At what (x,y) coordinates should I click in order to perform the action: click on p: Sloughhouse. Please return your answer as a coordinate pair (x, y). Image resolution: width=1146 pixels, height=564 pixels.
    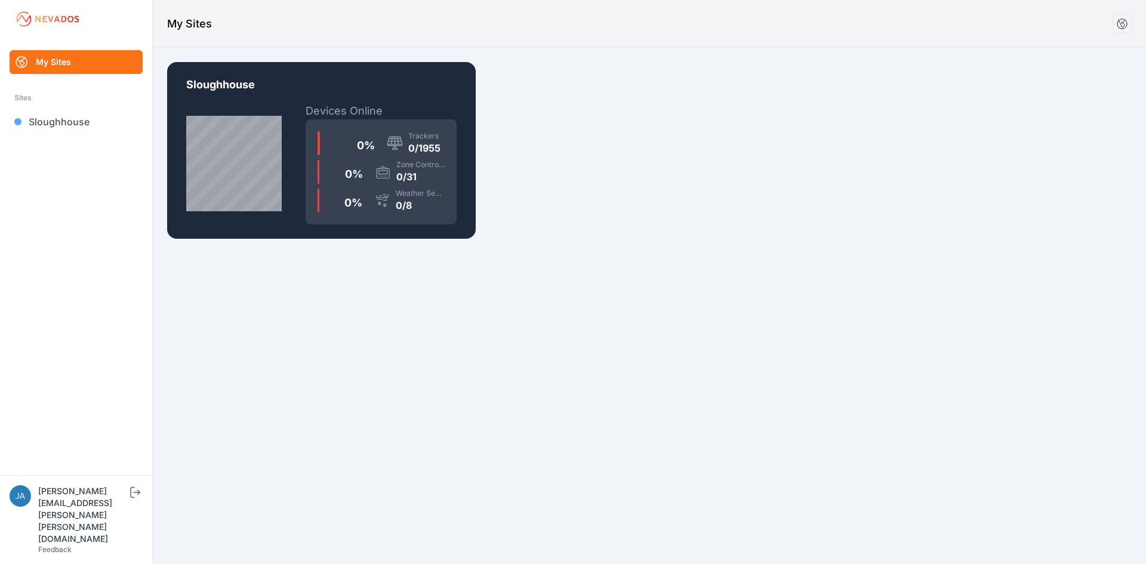
    Looking at the image, I should click on (321, 90).